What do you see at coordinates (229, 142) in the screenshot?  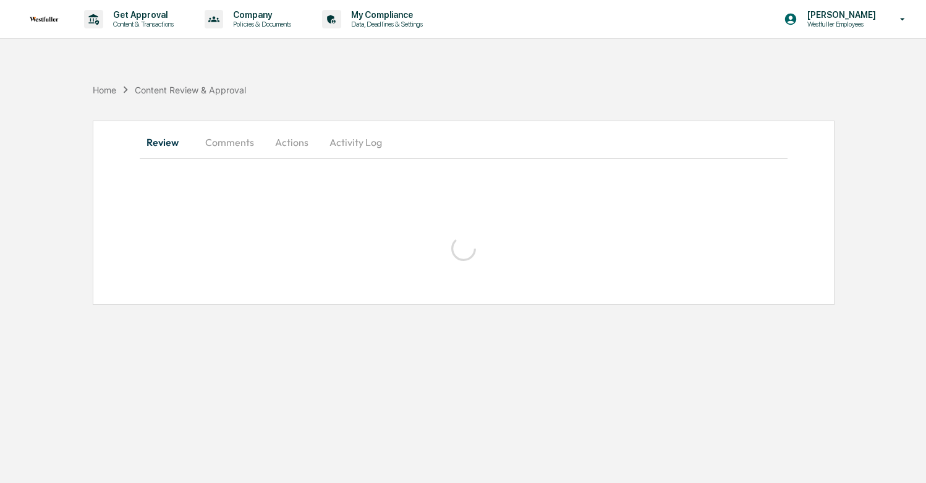 I see `button: Comments` at bounding box center [229, 142].